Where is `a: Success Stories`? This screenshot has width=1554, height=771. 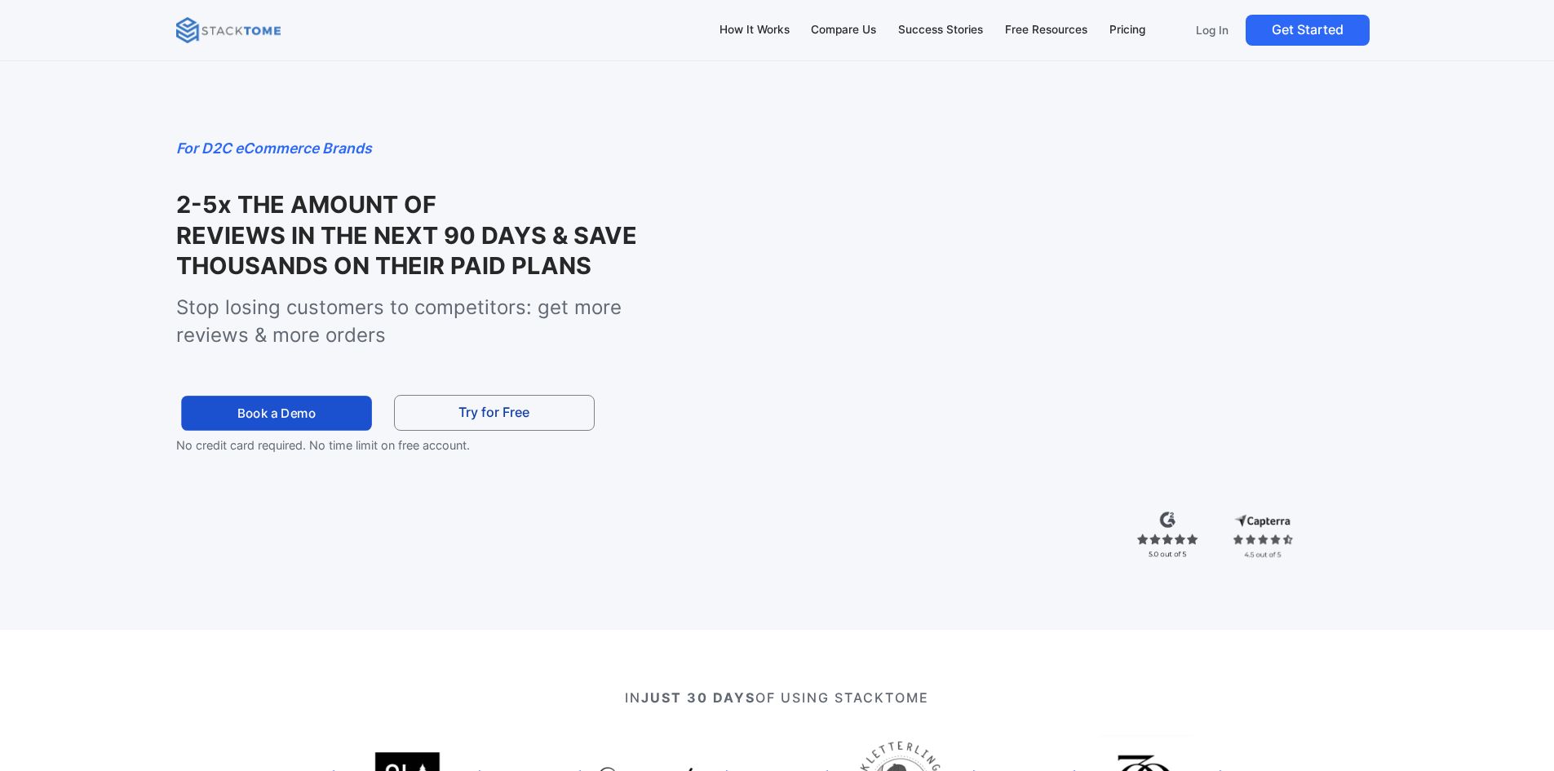 a: Success Stories is located at coordinates (940, 30).